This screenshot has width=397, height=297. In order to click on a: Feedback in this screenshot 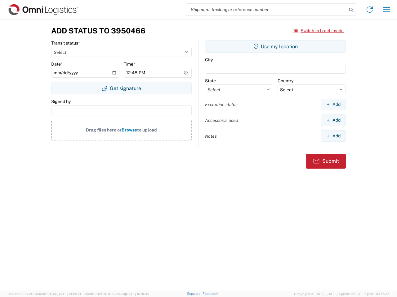, I will do `click(210, 294)`.